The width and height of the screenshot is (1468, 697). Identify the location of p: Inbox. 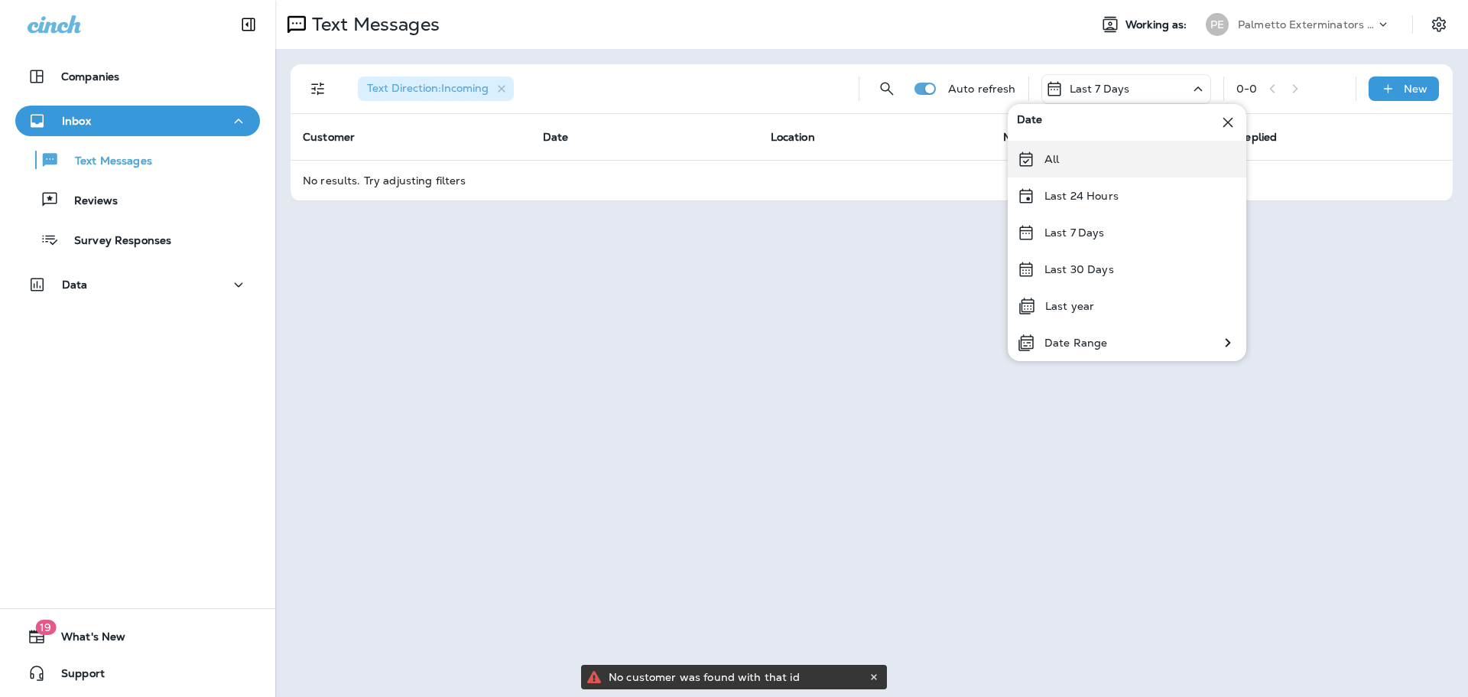
(76, 121).